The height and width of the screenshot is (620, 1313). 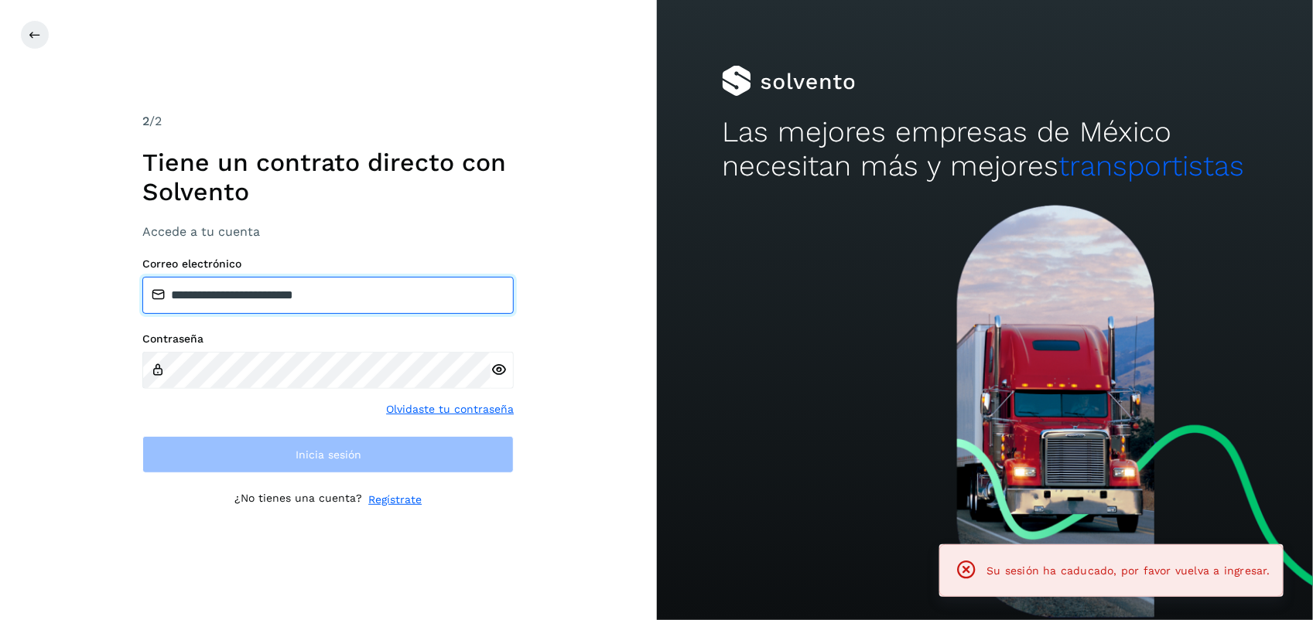 I want to click on h2: Las mejores empresas de México necesitan más y mejores, so click(x=984, y=149).